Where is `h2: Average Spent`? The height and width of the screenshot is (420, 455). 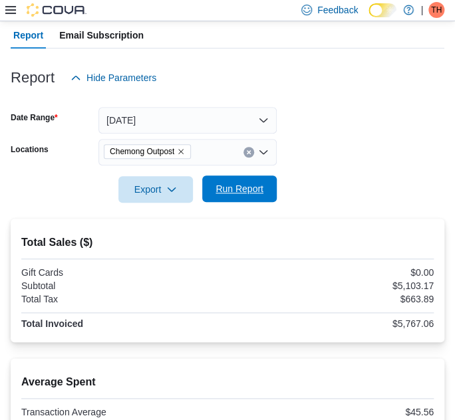
h2: Average Spent is located at coordinates (227, 382).